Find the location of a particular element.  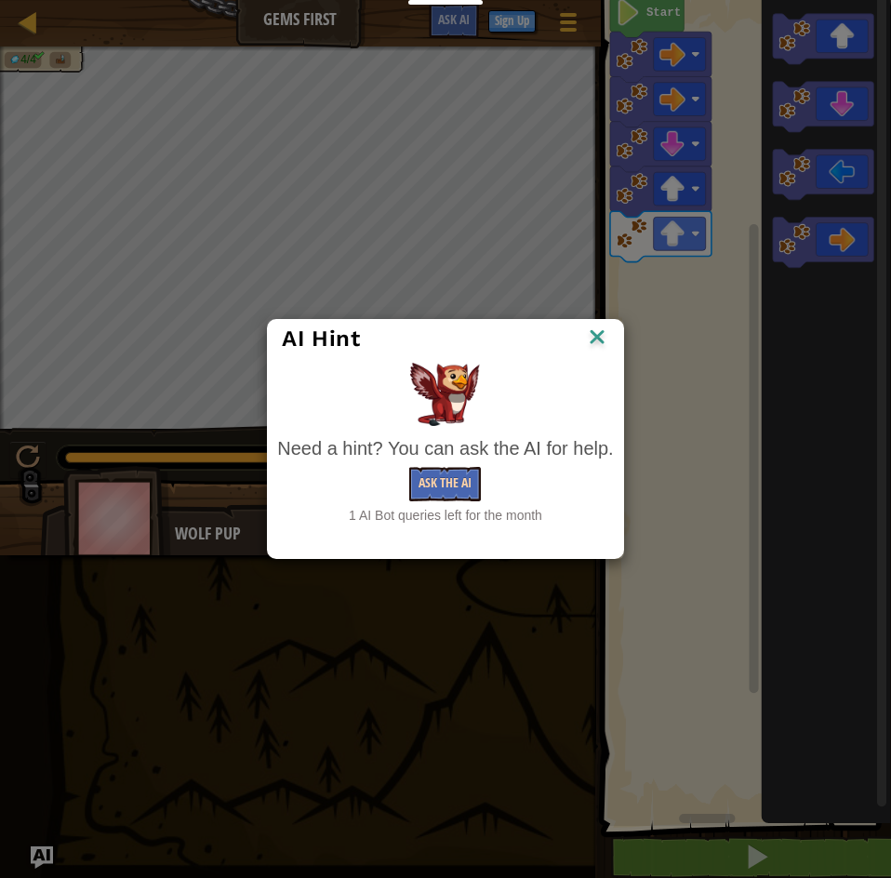

button: Ask the AI is located at coordinates (445, 484).